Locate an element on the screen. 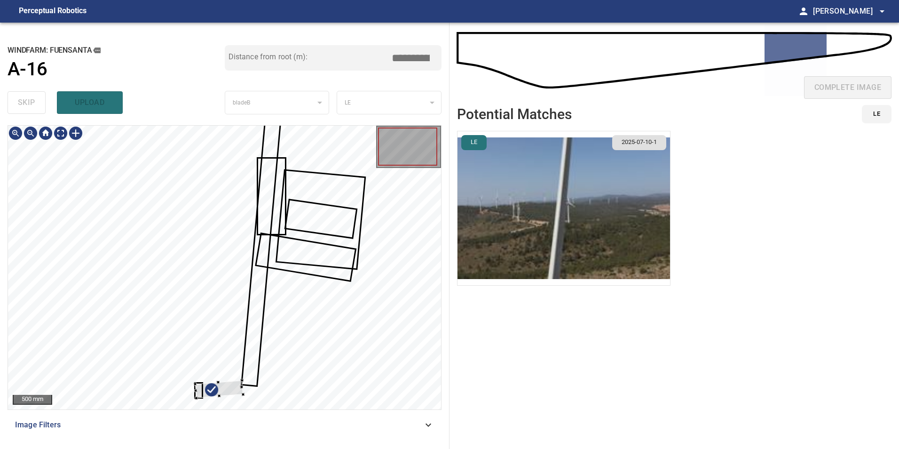 This screenshot has width=899, height=449. div: id is located at coordinates (874, 114).